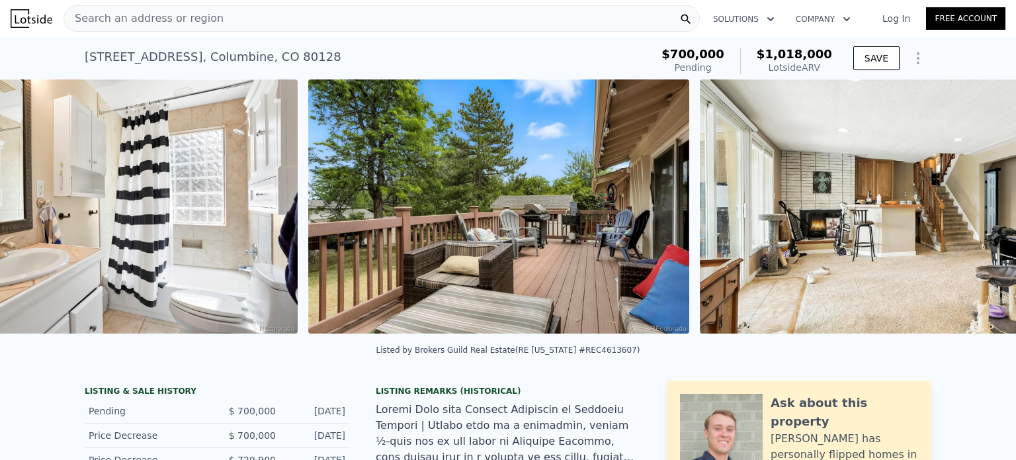  I want to click on div: Ask about this property, so click(844, 412).